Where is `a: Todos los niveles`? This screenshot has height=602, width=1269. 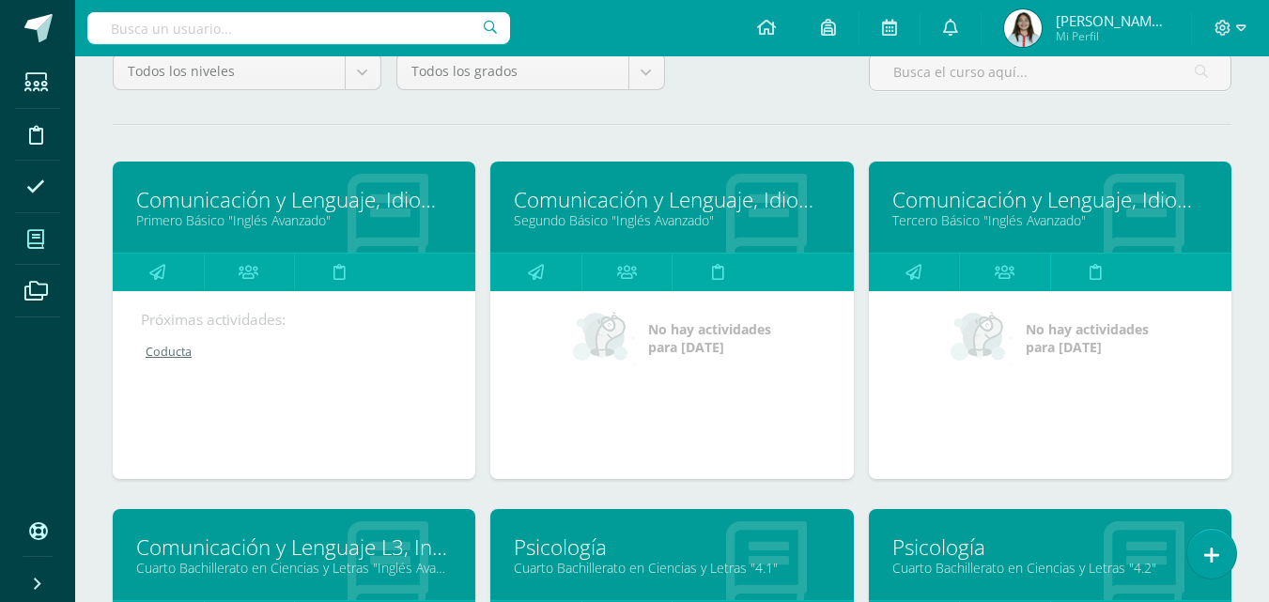
a: Todos los niveles is located at coordinates (247, 71).